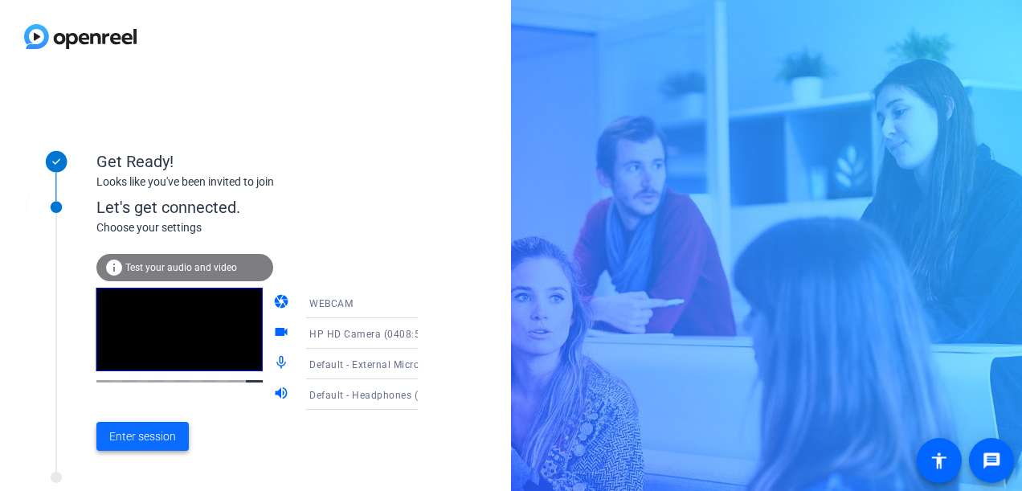  I want to click on span: Default - External Microphone (Realtek(R) Audio), so click(423, 364).